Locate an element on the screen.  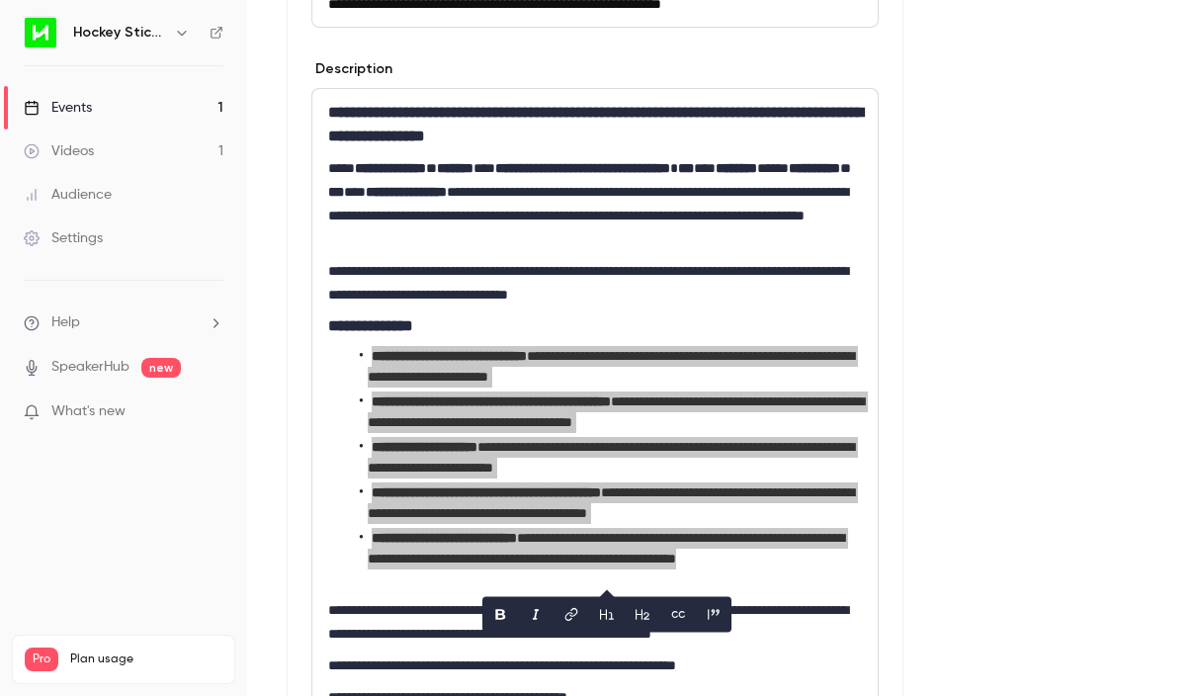
button: blockquote is located at coordinates (713, 615).